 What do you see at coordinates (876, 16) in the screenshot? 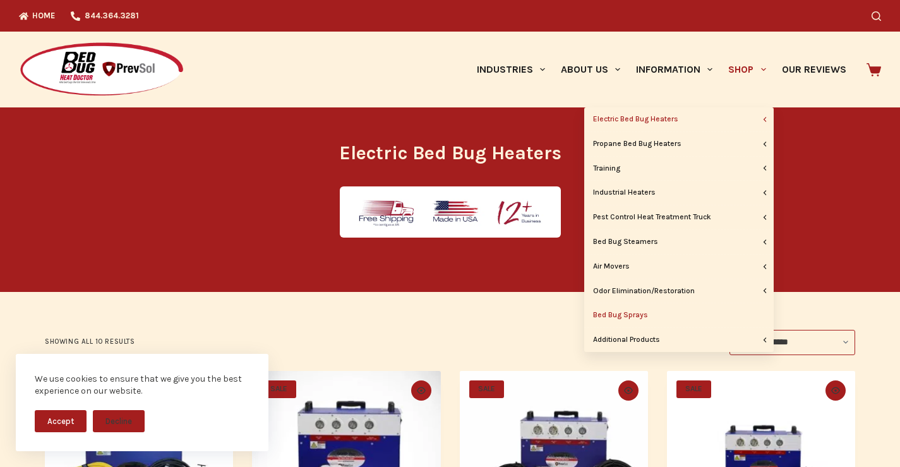
I see `button: Search` at bounding box center [876, 16].